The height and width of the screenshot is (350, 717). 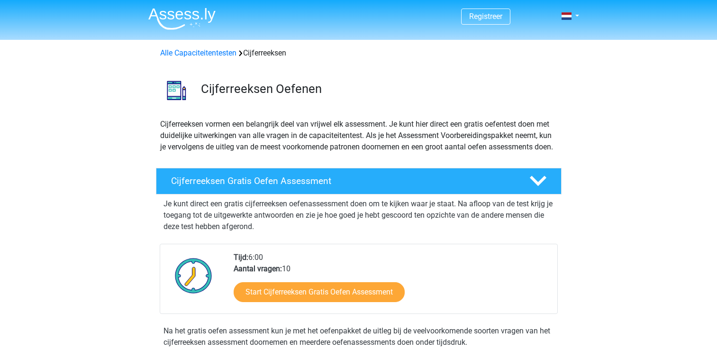 What do you see at coordinates (198, 53) in the screenshot?
I see `a: Alle Capaciteitentesten` at bounding box center [198, 53].